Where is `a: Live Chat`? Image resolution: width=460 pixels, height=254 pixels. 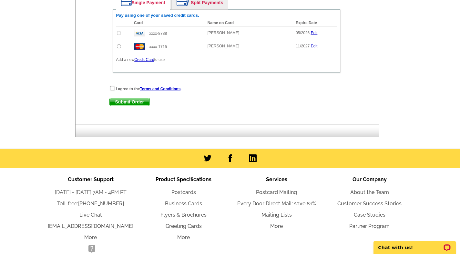 a: Live Chat is located at coordinates (91, 215).